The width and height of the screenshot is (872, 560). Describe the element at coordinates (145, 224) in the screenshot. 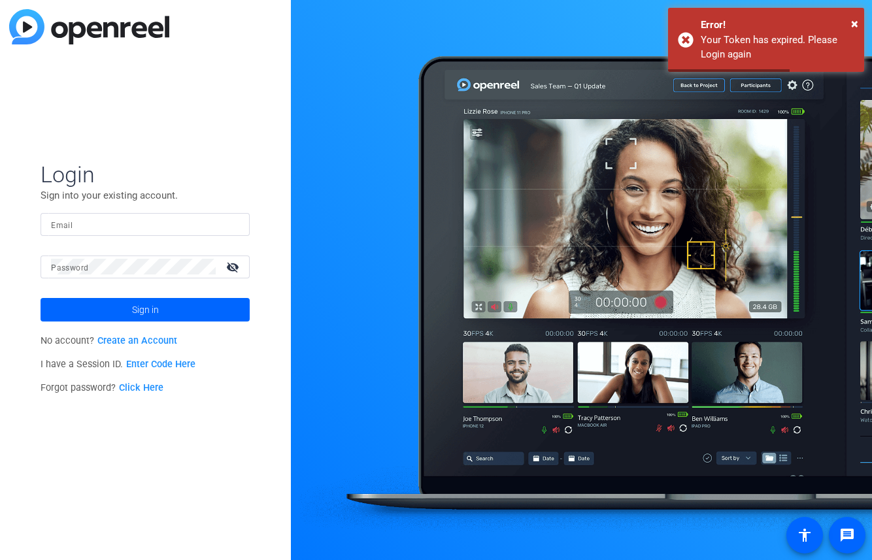

I see `input: Enter Email Address` at that location.